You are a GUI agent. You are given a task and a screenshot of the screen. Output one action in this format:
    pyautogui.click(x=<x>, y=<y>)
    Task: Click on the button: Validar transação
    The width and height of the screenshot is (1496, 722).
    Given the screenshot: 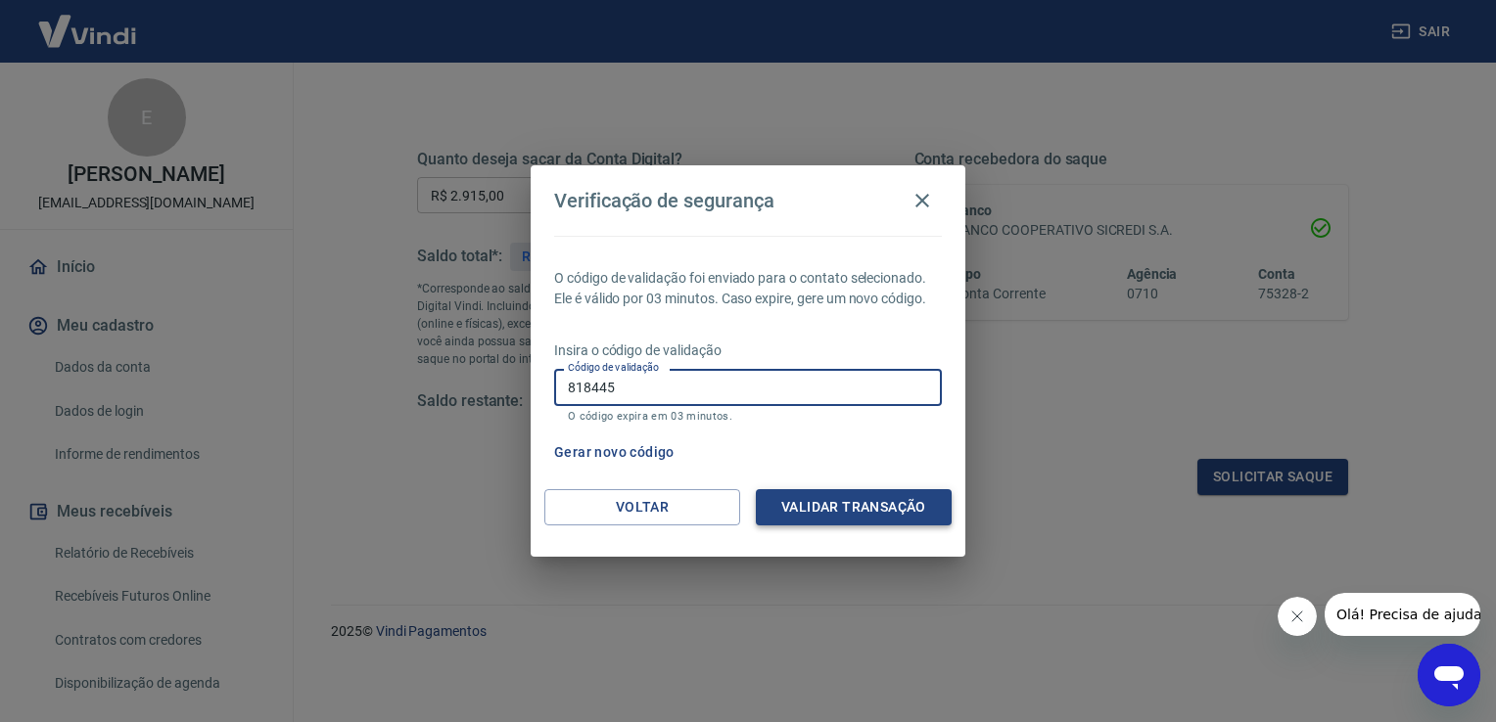 What is the action you would take?
    pyautogui.click(x=854, y=507)
    